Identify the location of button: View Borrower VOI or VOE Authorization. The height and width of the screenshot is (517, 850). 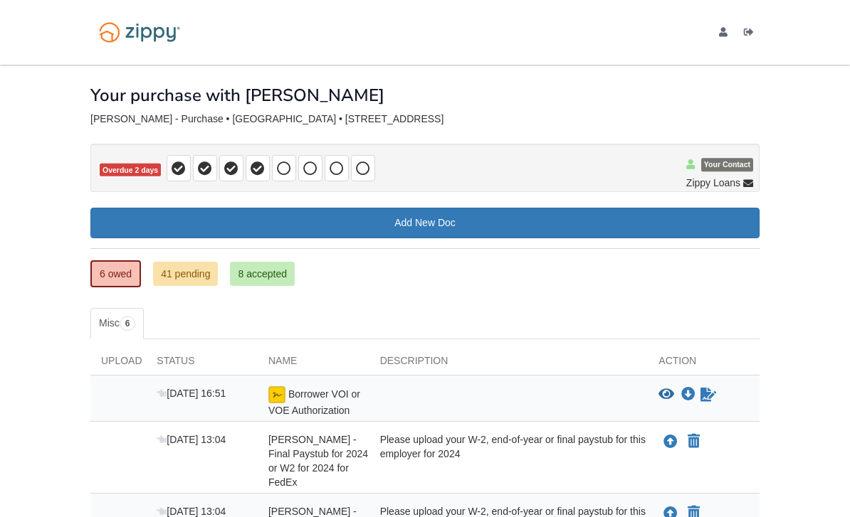
(666, 395).